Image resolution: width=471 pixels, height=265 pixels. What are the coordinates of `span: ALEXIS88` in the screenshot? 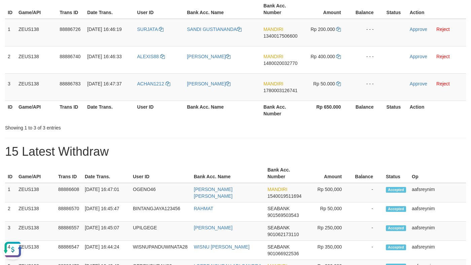 It's located at (148, 57).